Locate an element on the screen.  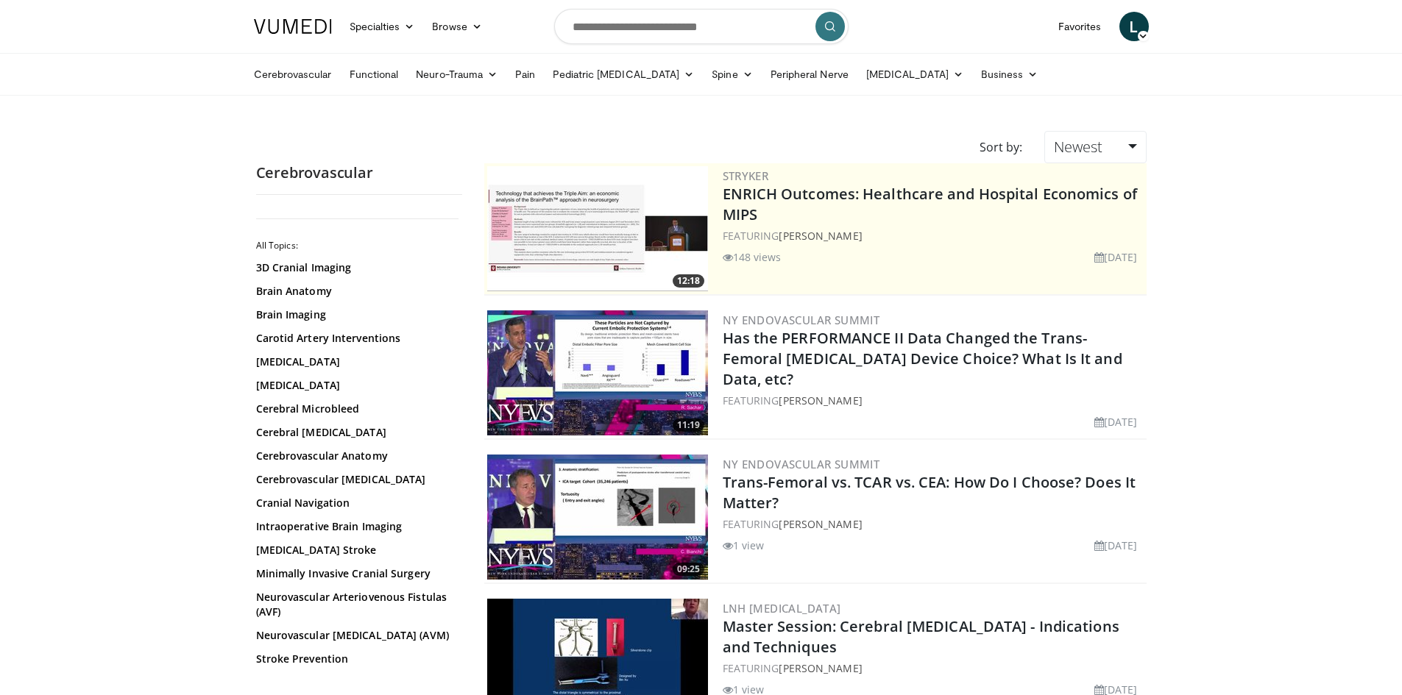
a: Brain Imaging is located at coordinates (355, 315).